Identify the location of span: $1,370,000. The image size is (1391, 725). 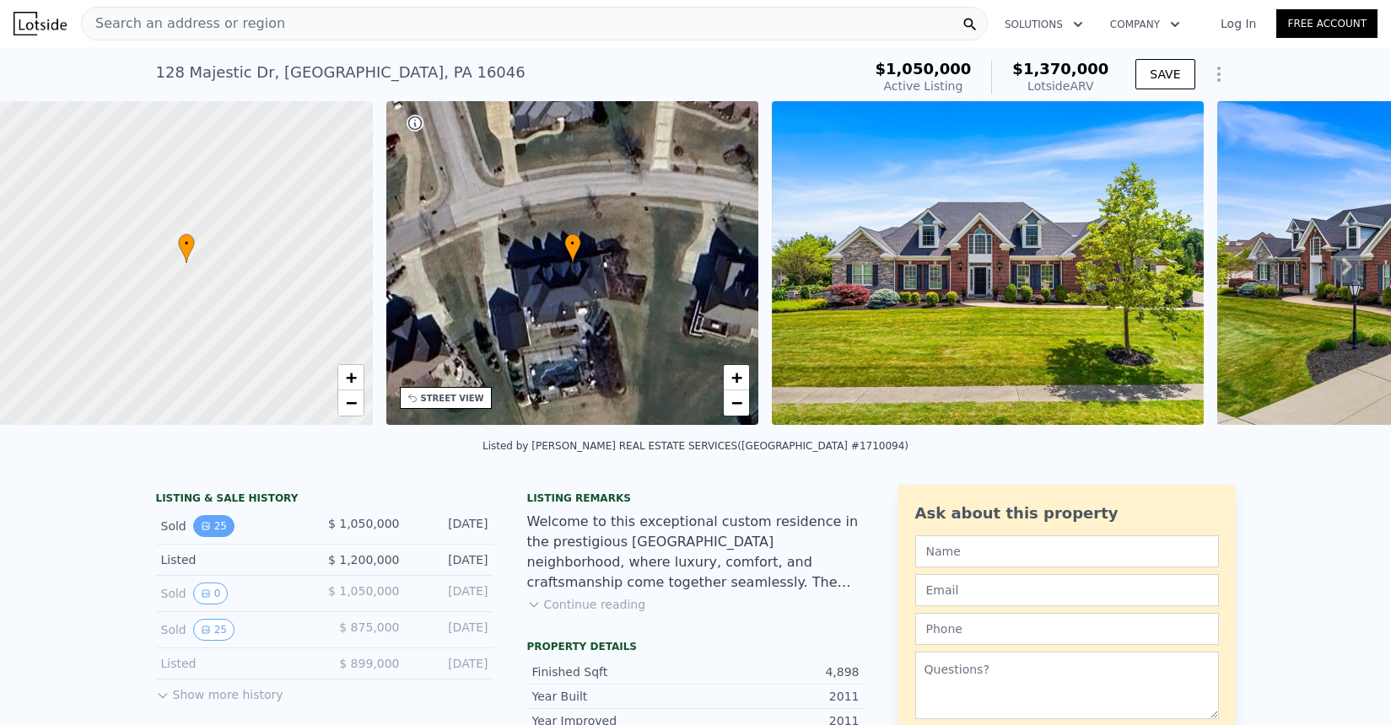
(1060, 68).